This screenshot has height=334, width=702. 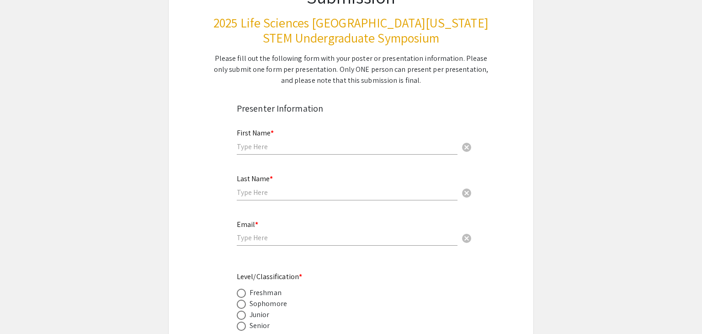 I want to click on div: Freshman, so click(x=266, y=293).